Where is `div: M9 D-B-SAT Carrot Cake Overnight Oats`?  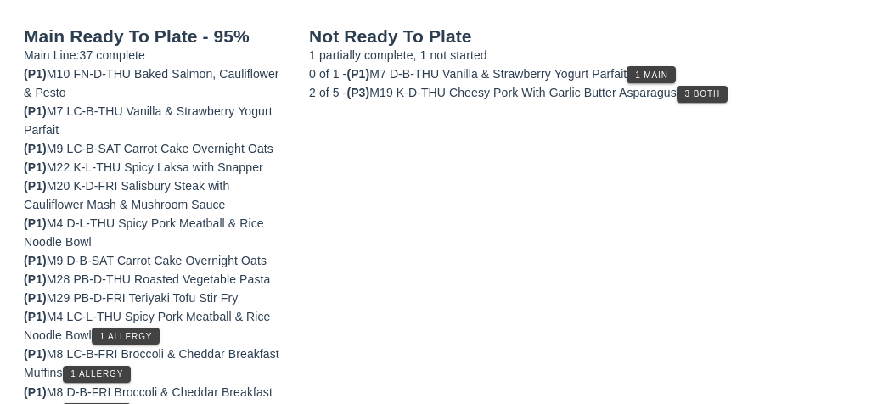 div: M9 D-B-SAT Carrot Cake Overnight Oats is located at coordinates (156, 261).